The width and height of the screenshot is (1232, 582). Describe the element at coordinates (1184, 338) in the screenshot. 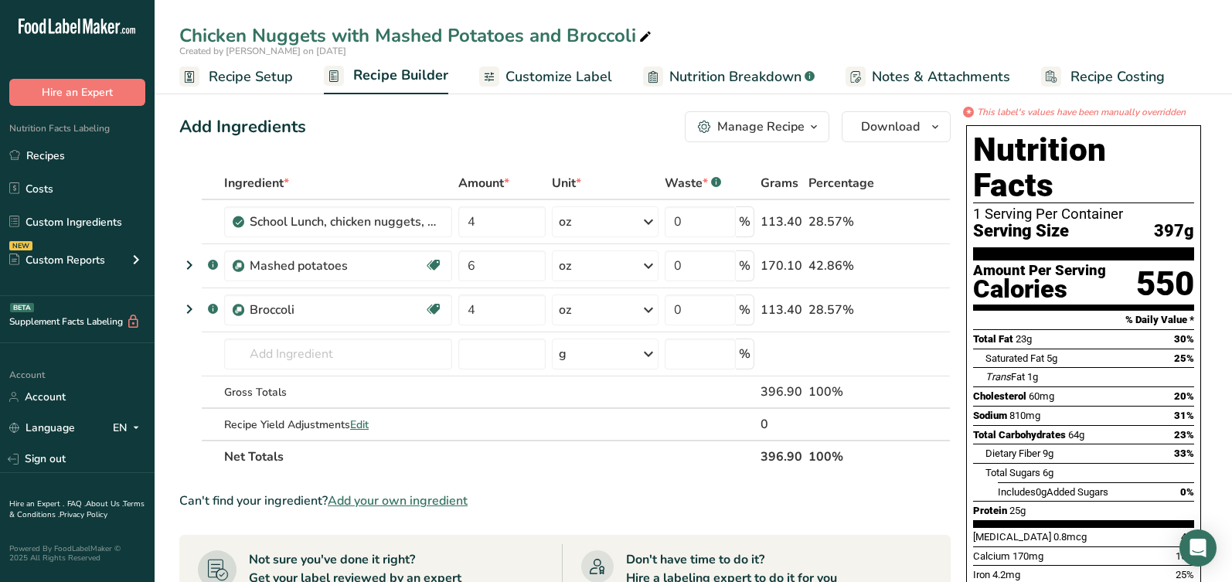

I see `span: 30%` at that location.